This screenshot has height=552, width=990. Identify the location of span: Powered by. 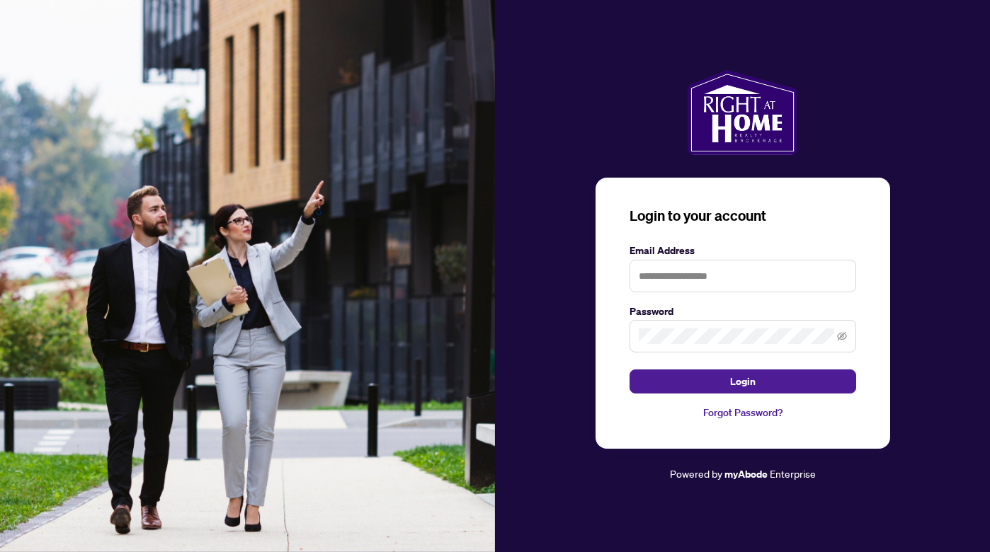
(696, 474).